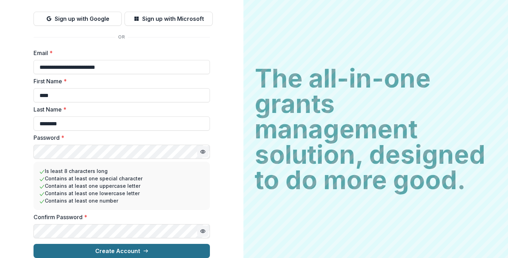  I want to click on label: Password, so click(120, 138).